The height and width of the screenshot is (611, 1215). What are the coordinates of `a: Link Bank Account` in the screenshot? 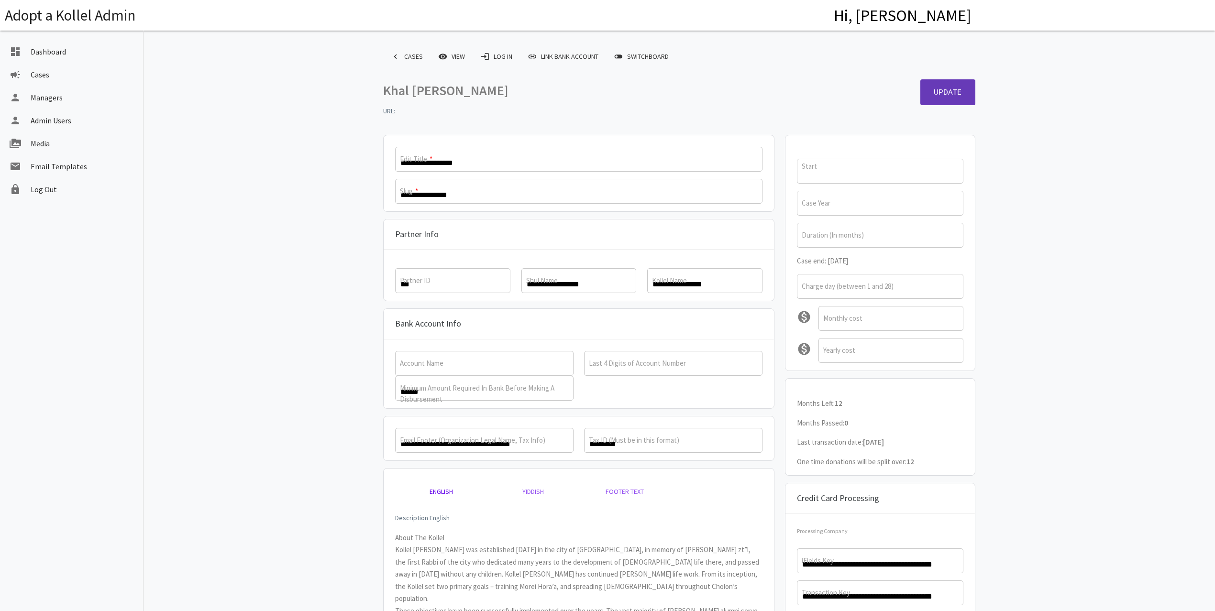 It's located at (563, 56).